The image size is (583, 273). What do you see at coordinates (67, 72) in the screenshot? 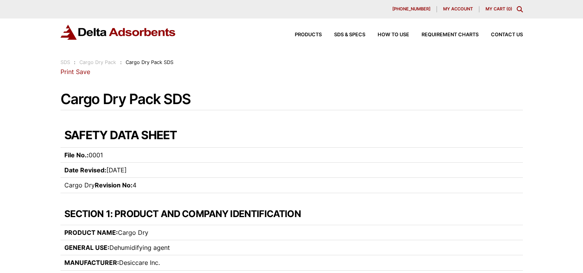
I see `a: Print` at bounding box center [67, 72].